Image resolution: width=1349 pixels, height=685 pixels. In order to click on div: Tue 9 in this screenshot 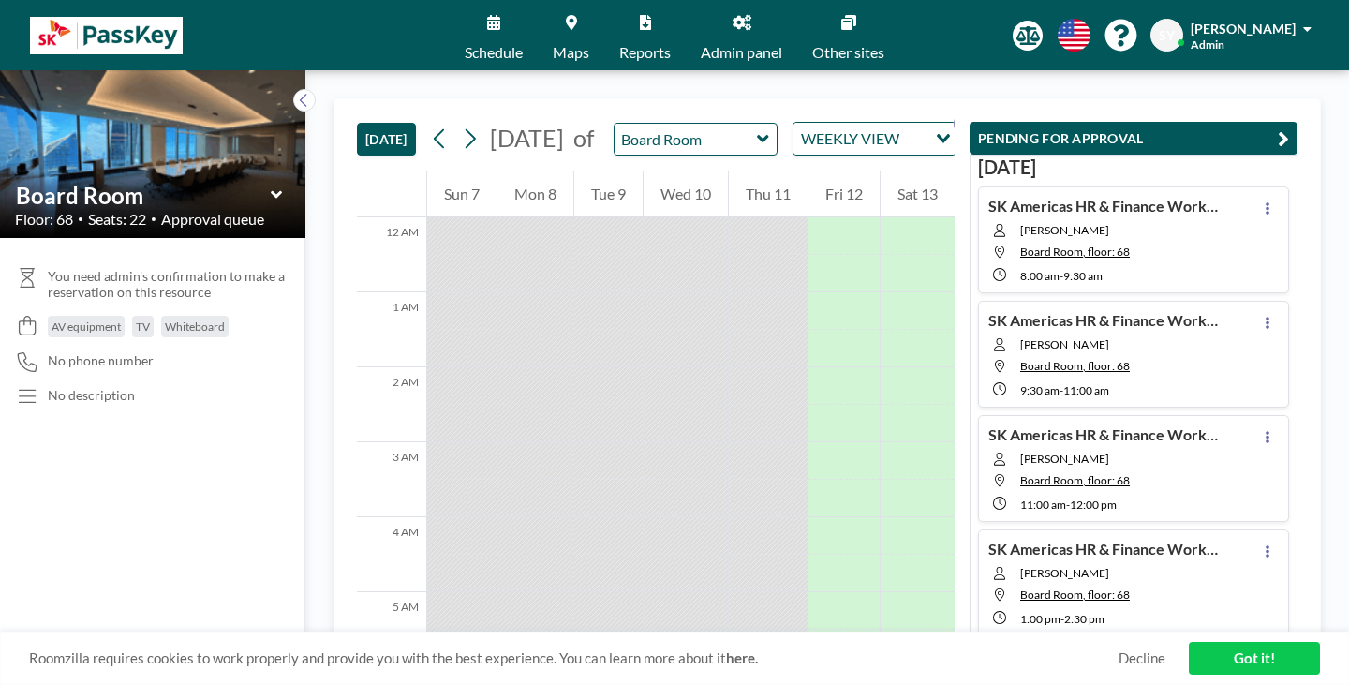, I will do `click(608, 194)`.